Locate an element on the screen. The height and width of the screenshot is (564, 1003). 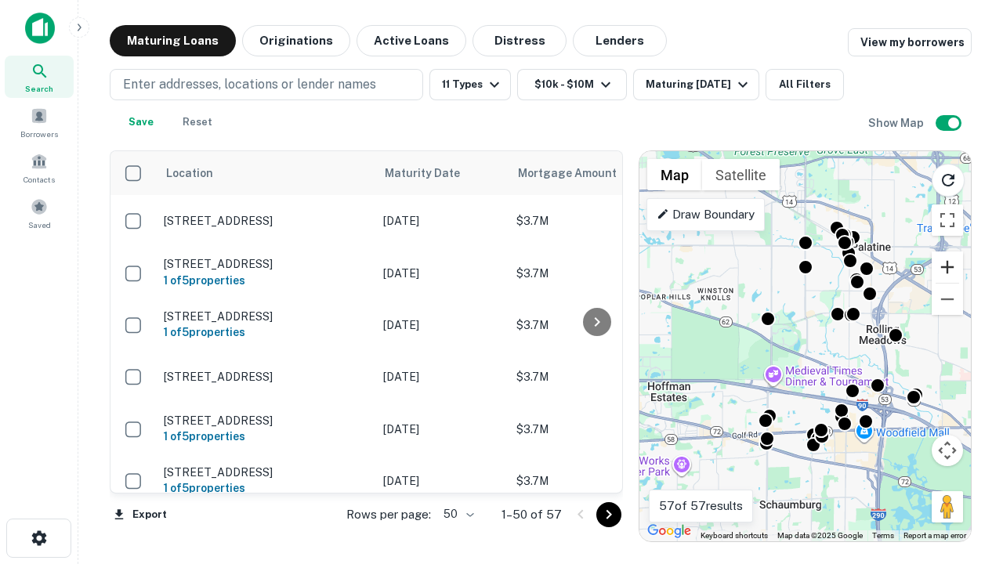
button: Show satellite imagery is located at coordinates (740, 175).